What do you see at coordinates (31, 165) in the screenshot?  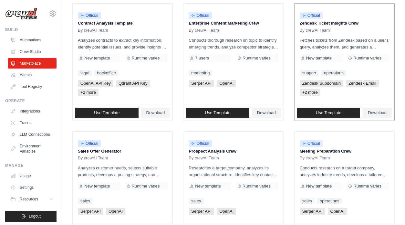 I see `div: Manage` at bounding box center [31, 165].